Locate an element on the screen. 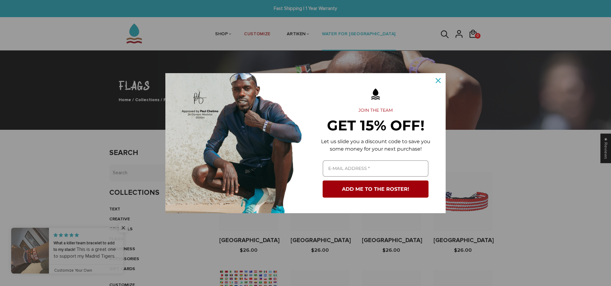 The width and height of the screenshot is (611, 286). button: ADD ME TO THE ROSTER! is located at coordinates (376, 189).